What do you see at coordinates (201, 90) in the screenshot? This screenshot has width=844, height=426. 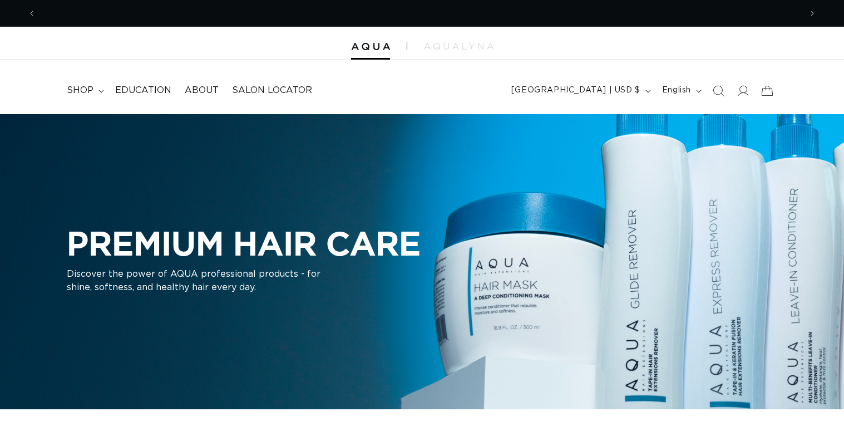 I see `span: About` at bounding box center [201, 90].